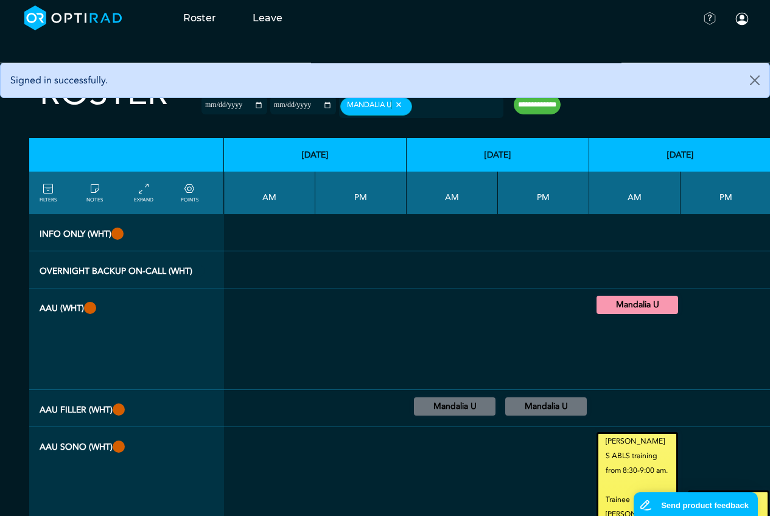 The height and width of the screenshot is (516, 770). What do you see at coordinates (48, 193) in the screenshot?
I see `a: FILTERS` at bounding box center [48, 193].